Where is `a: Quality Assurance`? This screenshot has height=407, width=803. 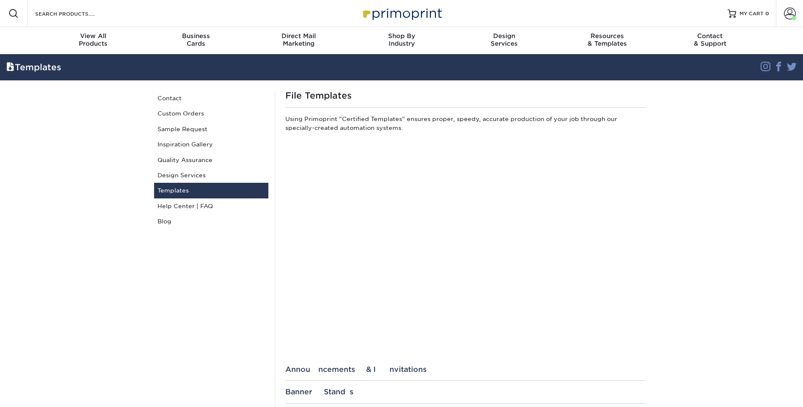
a: Quality Assurance is located at coordinates (211, 160).